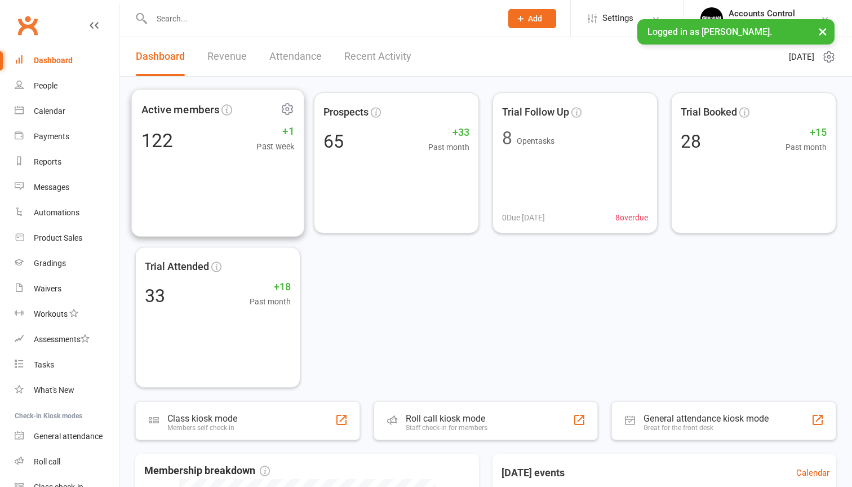 Image resolution: width=852 pixels, height=487 pixels. Describe the element at coordinates (66, 390) in the screenshot. I see `a: What's New` at that location.